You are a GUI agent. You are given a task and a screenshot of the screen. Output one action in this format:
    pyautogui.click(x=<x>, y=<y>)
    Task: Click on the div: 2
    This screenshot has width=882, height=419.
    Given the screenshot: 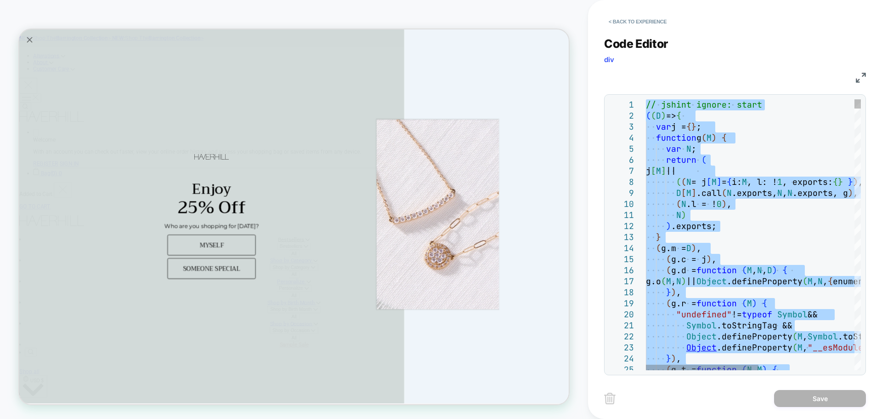 What is the action you would take?
    pyautogui.click(x=622, y=116)
    